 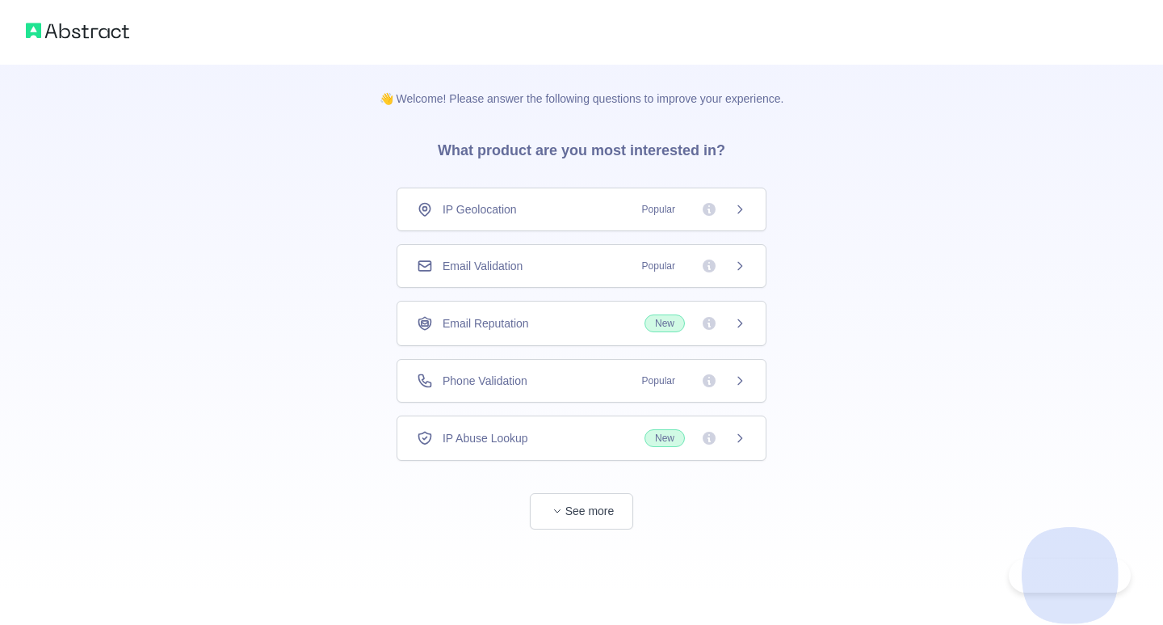 What do you see at coordinates (485, 381) in the screenshot?
I see `span: Phone Validation` at bounding box center [485, 381].